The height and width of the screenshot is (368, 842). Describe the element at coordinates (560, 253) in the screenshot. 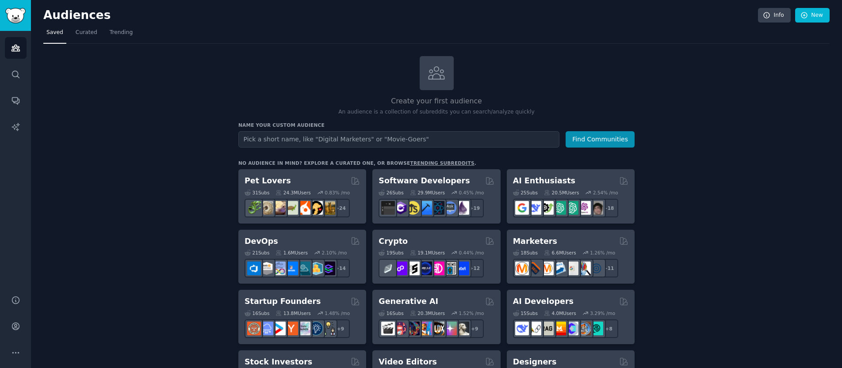

I see `div: 6.6M Users` at that location.